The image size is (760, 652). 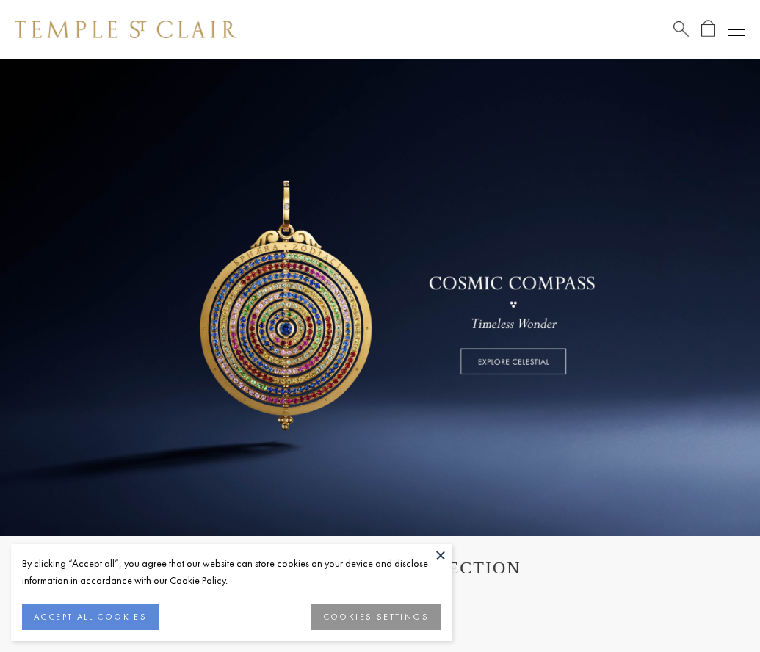 What do you see at coordinates (736, 29) in the screenshot?
I see `button: Open navigation` at bounding box center [736, 29].